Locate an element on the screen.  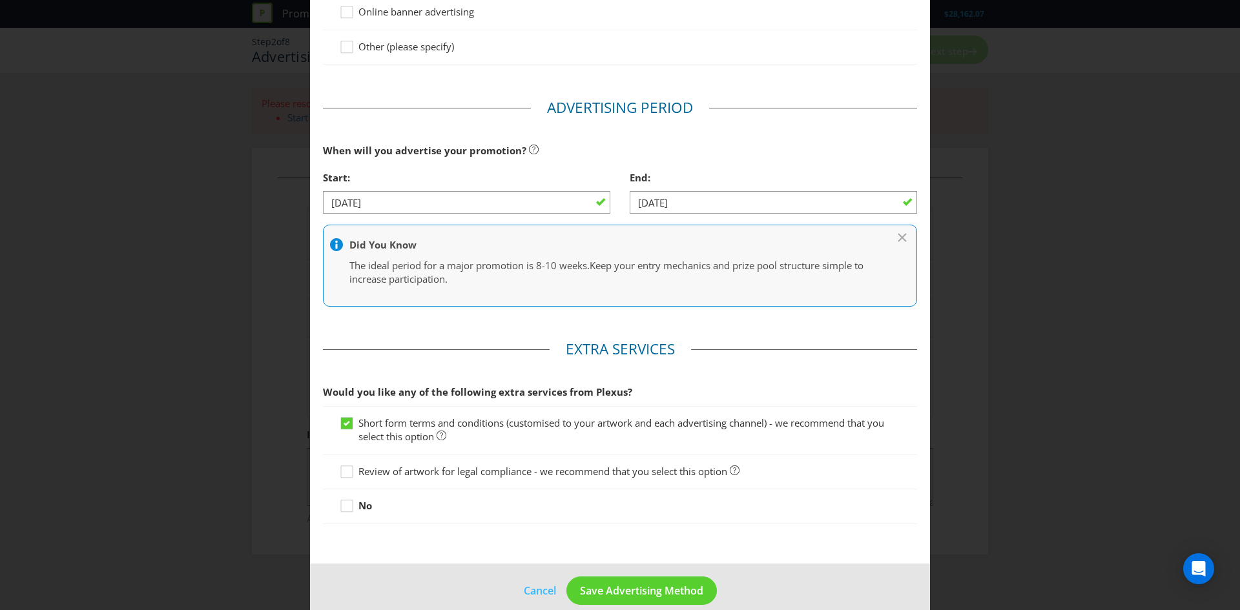
span: Would you like any of the following extra services from Plexus? is located at coordinates (477, 392).